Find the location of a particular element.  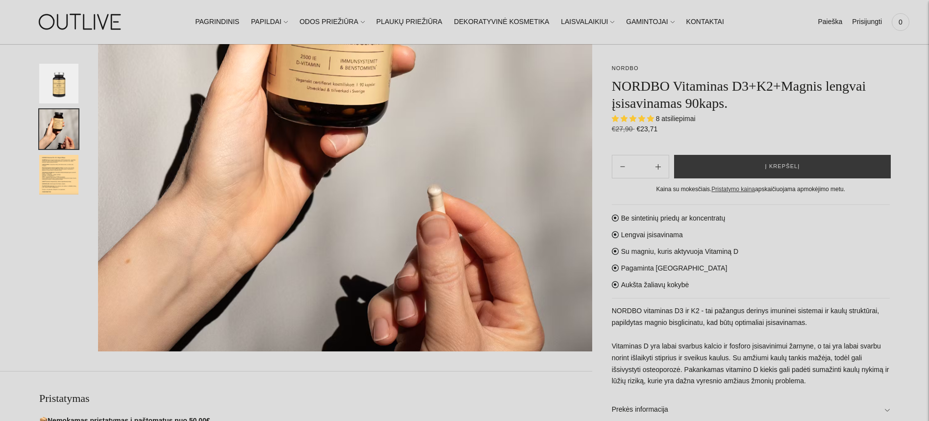

a: 0 is located at coordinates (901, 22).